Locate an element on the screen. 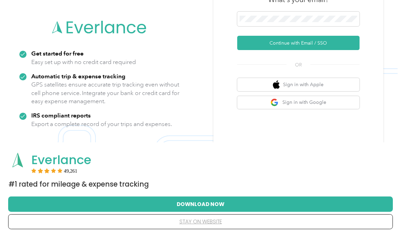 The image size is (401, 237). button: Download Now is located at coordinates (201, 204).